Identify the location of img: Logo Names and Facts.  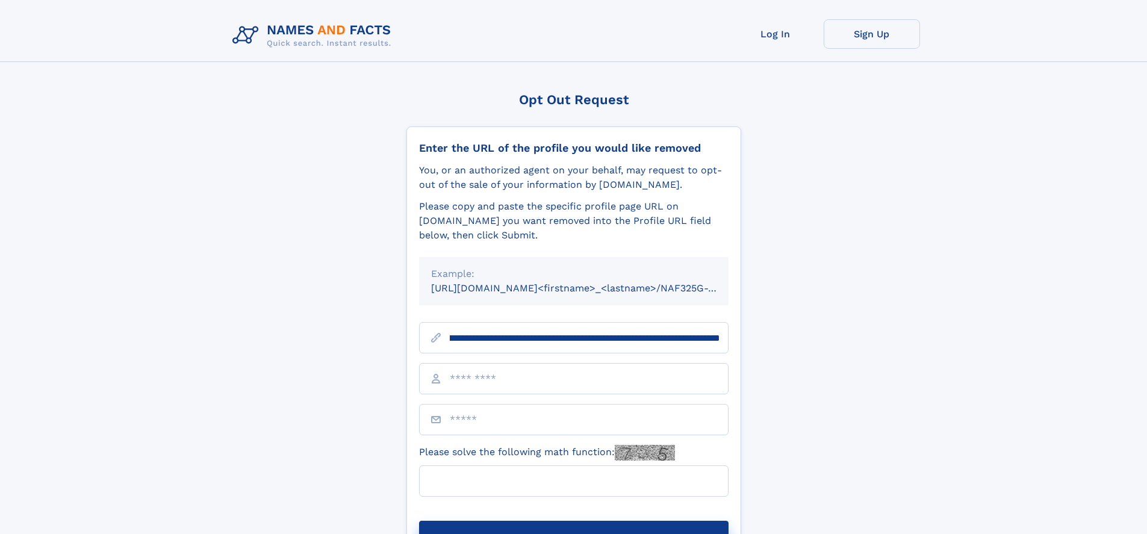
(314, 36).